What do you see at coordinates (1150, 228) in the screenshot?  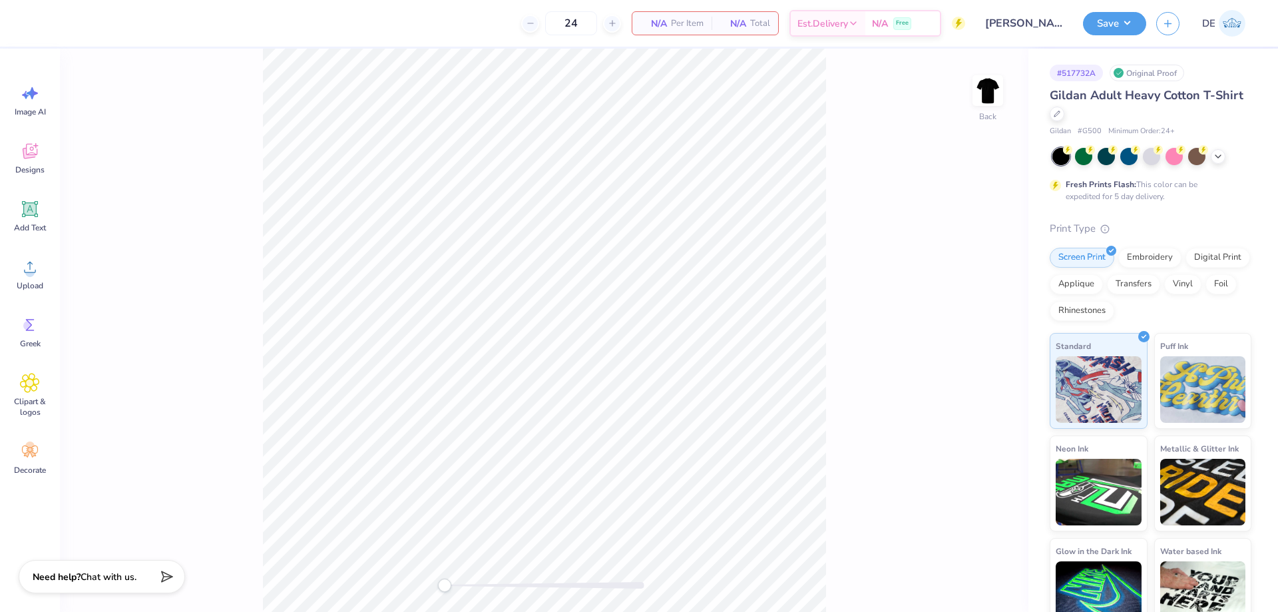 I see `div: Print Type` at bounding box center [1150, 228].